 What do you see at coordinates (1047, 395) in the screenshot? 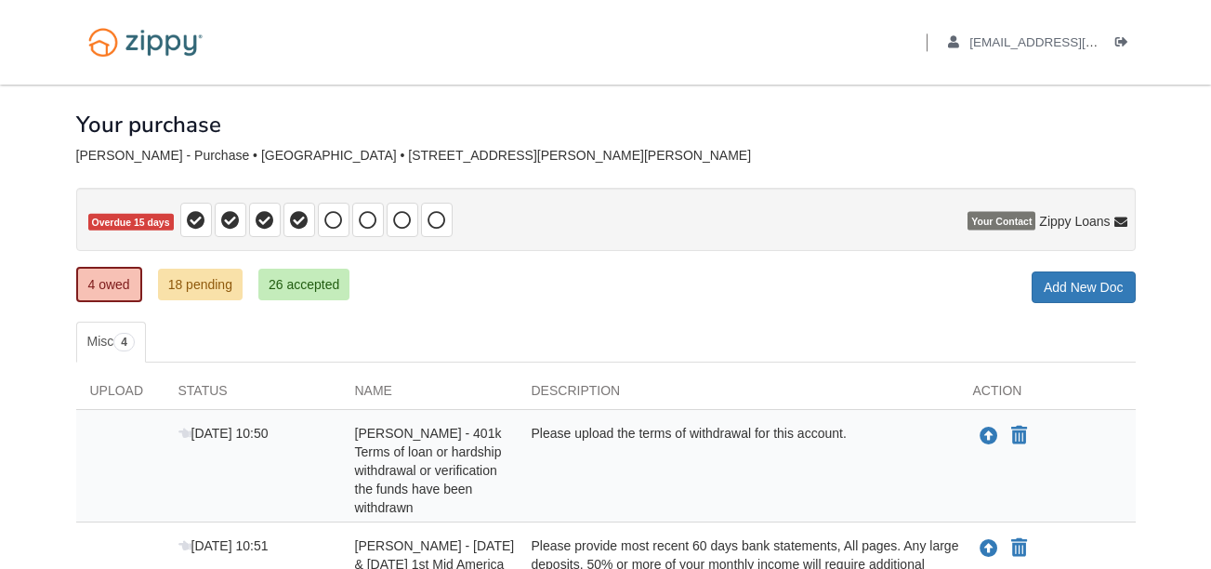
I see `div: Action` at bounding box center [1047, 395].